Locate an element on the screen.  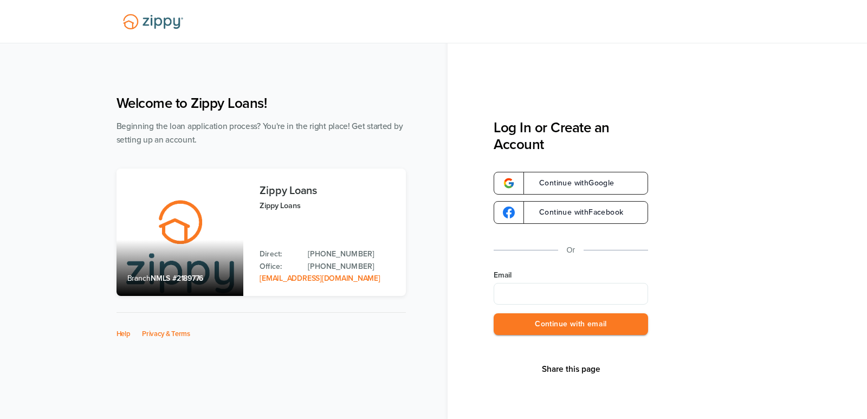
a: google-logoContinue withGoogle is located at coordinates (571, 183).